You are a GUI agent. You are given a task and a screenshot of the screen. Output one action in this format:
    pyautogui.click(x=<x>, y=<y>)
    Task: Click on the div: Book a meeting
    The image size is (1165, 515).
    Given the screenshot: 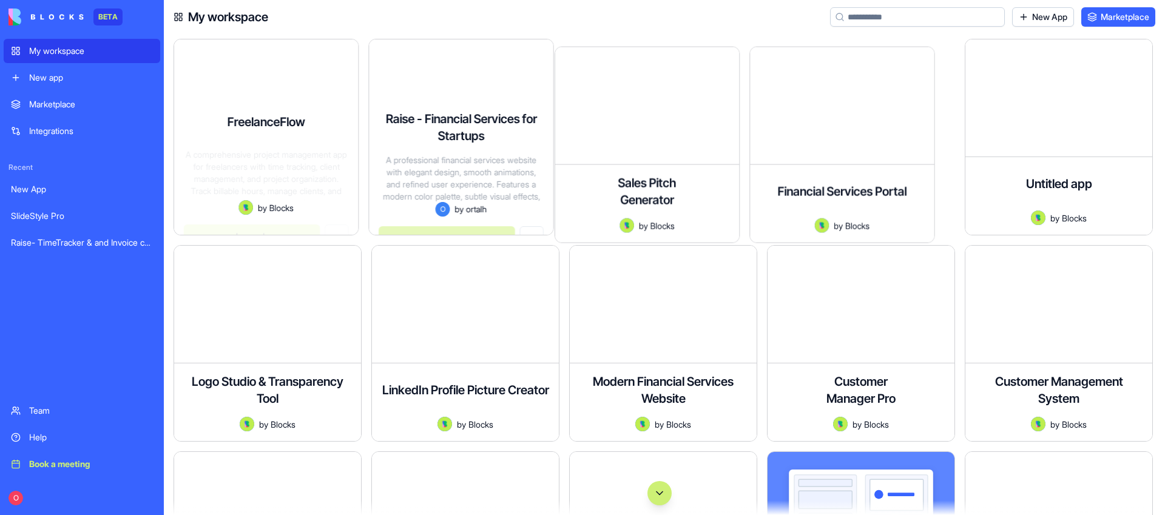 What is the action you would take?
    pyautogui.click(x=91, y=464)
    